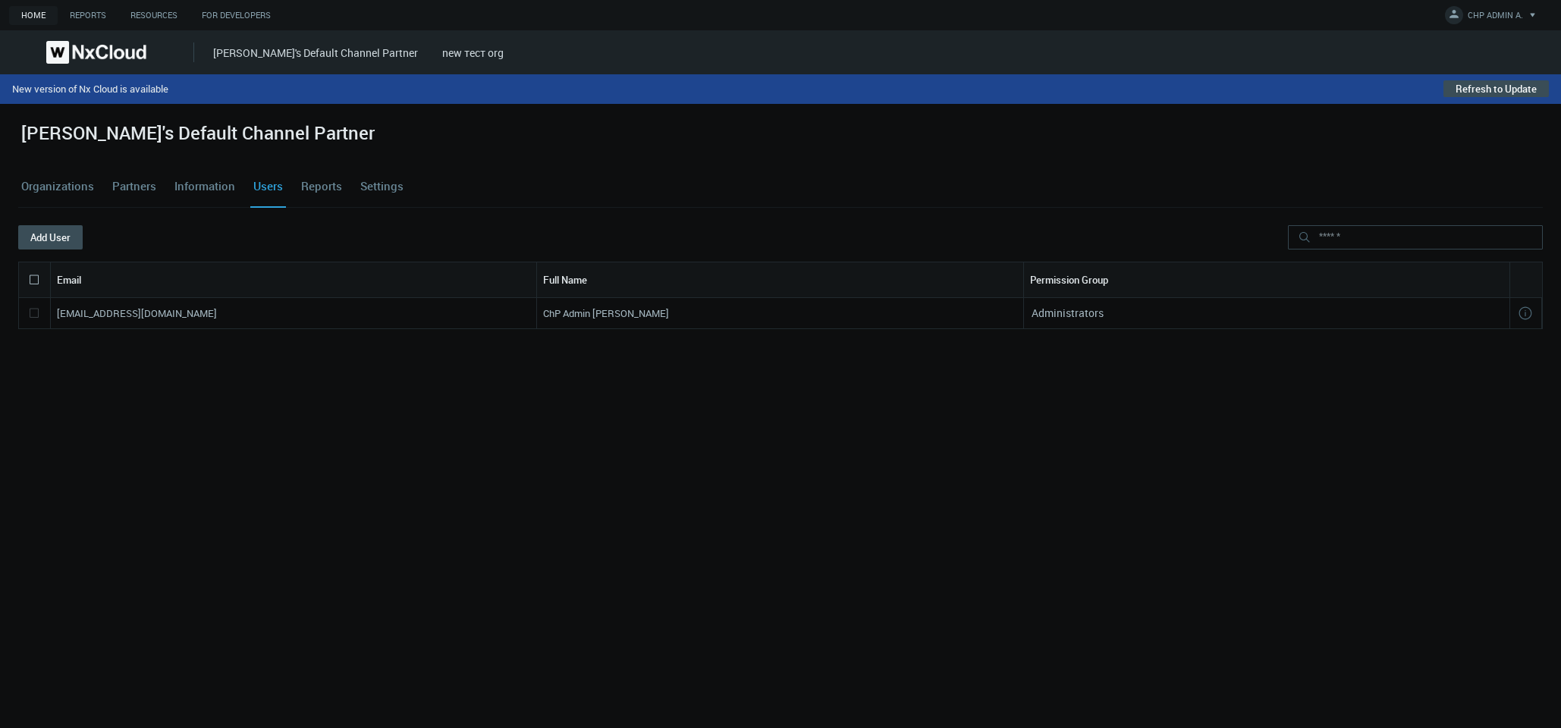 The width and height of the screenshot is (1561, 728). Describe the element at coordinates (268, 187) in the screenshot. I see `a: Users` at that location.